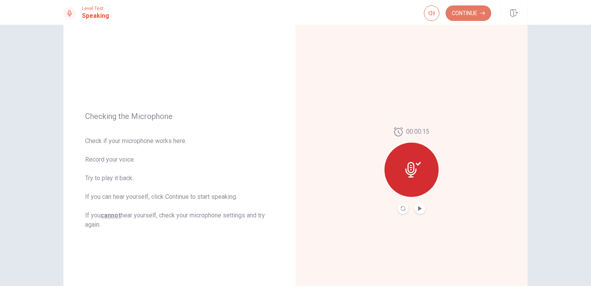 The width and height of the screenshot is (591, 286). I want to click on button: Play Audio, so click(420, 208).